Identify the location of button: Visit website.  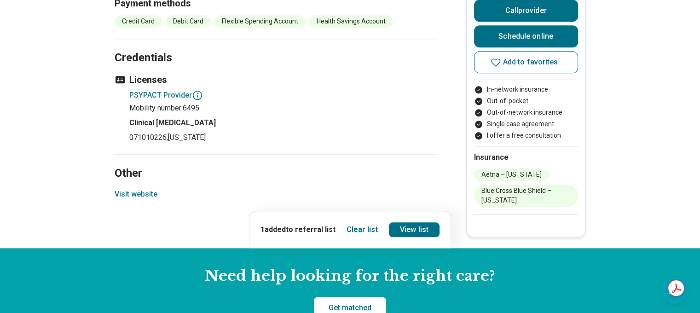
(136, 194).